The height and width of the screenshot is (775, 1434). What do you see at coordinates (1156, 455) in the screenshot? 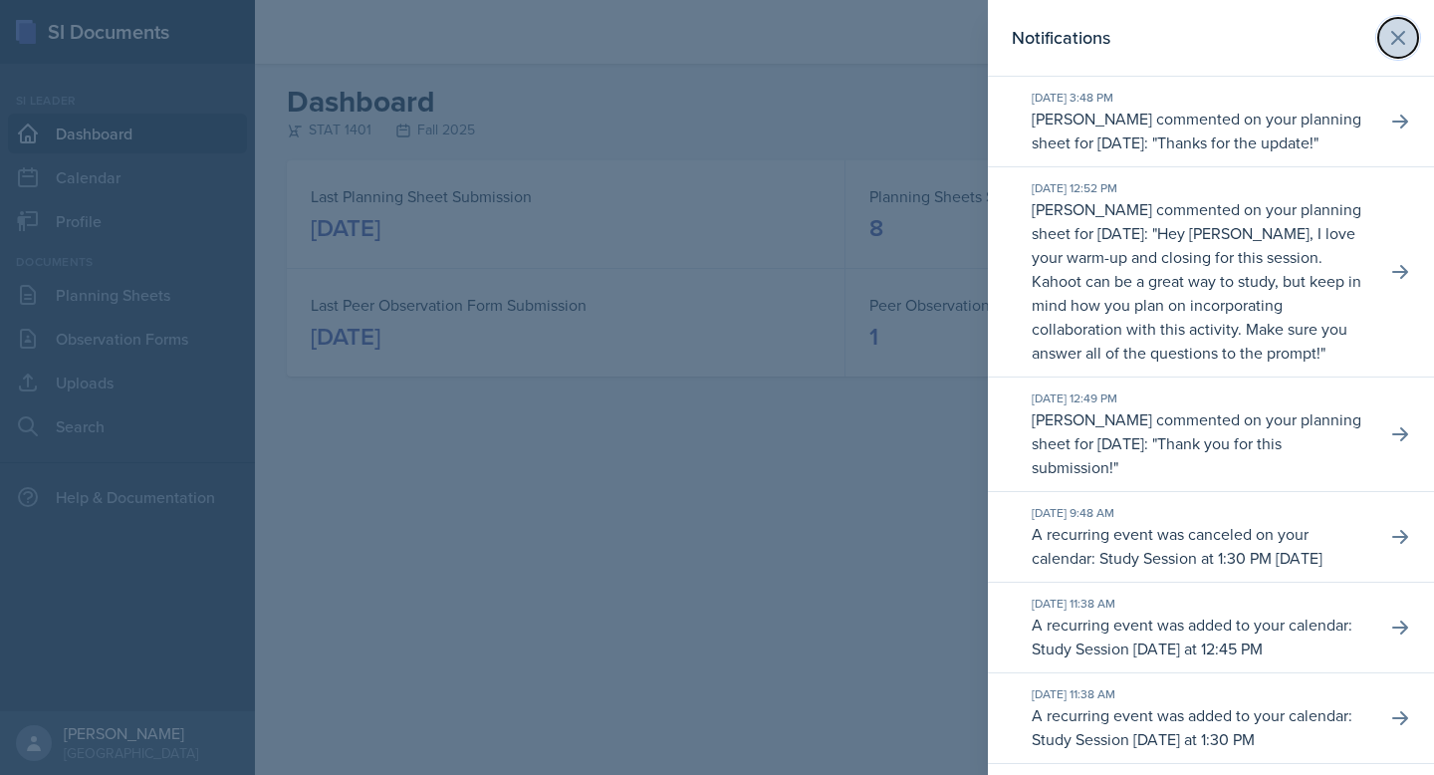
I see `p: Thank you for this submission!` at bounding box center [1156, 455].